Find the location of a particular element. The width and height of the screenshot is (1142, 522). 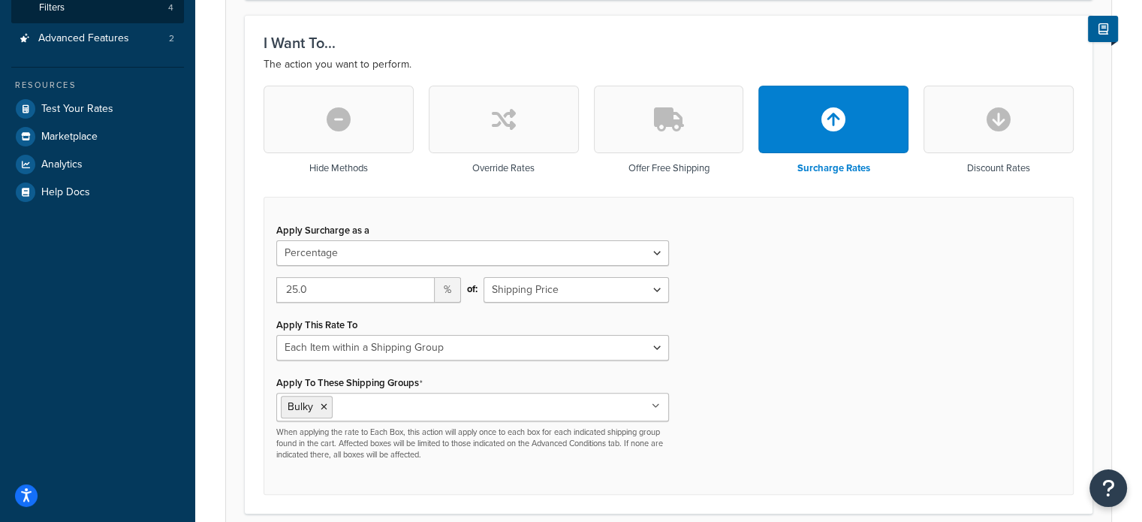

label: Apply This Rate To is located at coordinates (317, 324).